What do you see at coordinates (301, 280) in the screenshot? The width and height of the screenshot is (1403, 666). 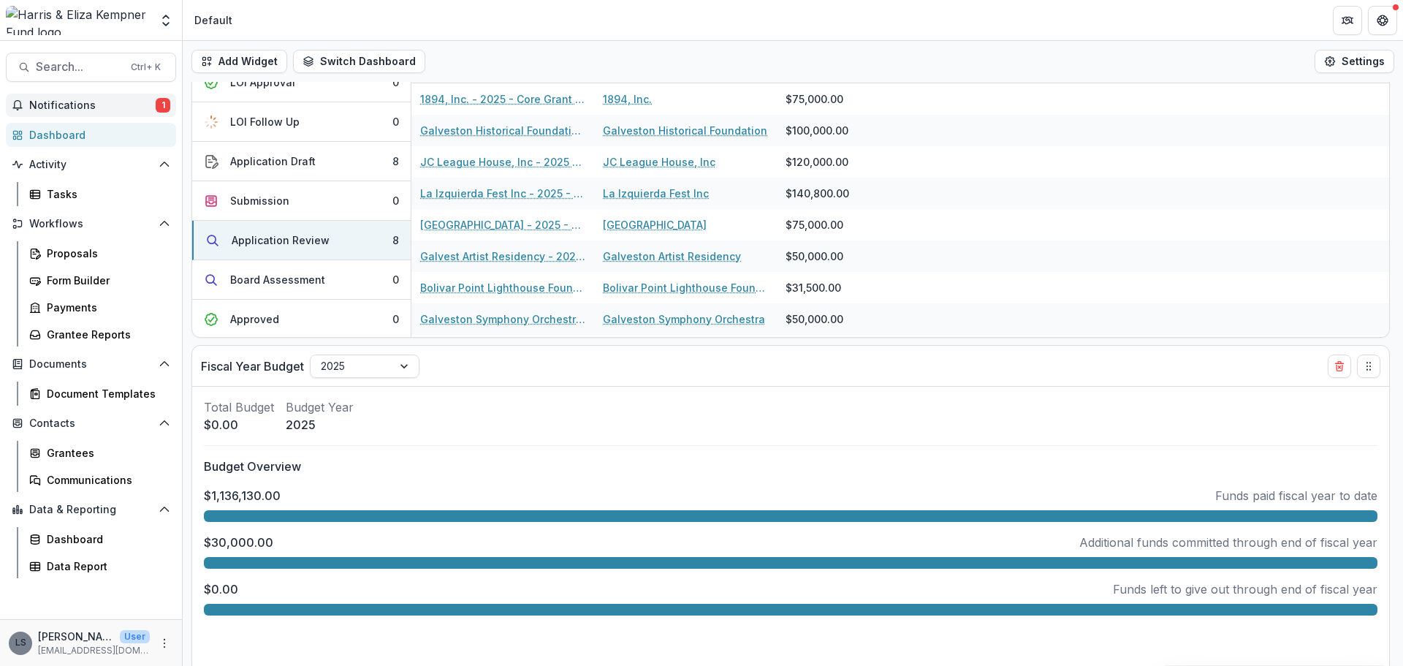 I see `button: Board Assessment0` at bounding box center [301, 280].